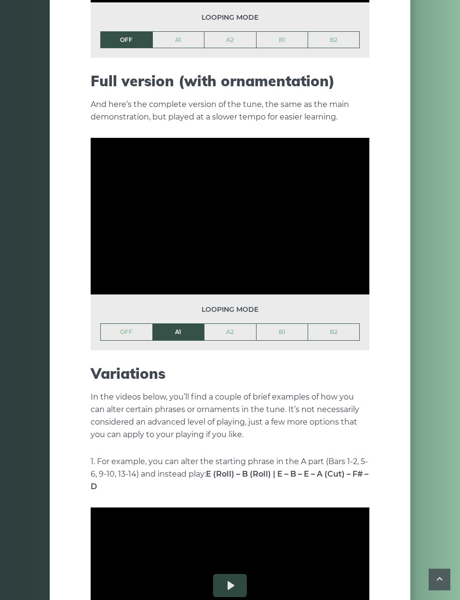  I want to click on p: And here’s the complete version of the tune, the same as the main demonstration, but played at a ..., so click(230, 111).